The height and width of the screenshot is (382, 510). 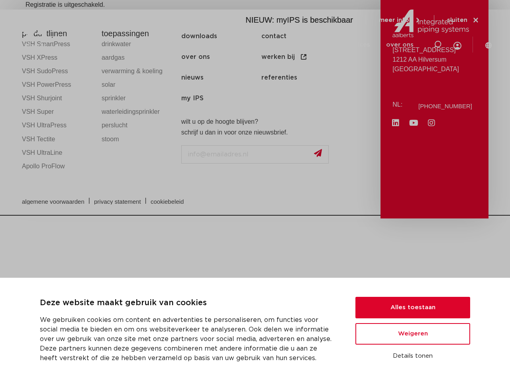 What do you see at coordinates (137, 139) in the screenshot?
I see `a: stoom` at bounding box center [137, 139].